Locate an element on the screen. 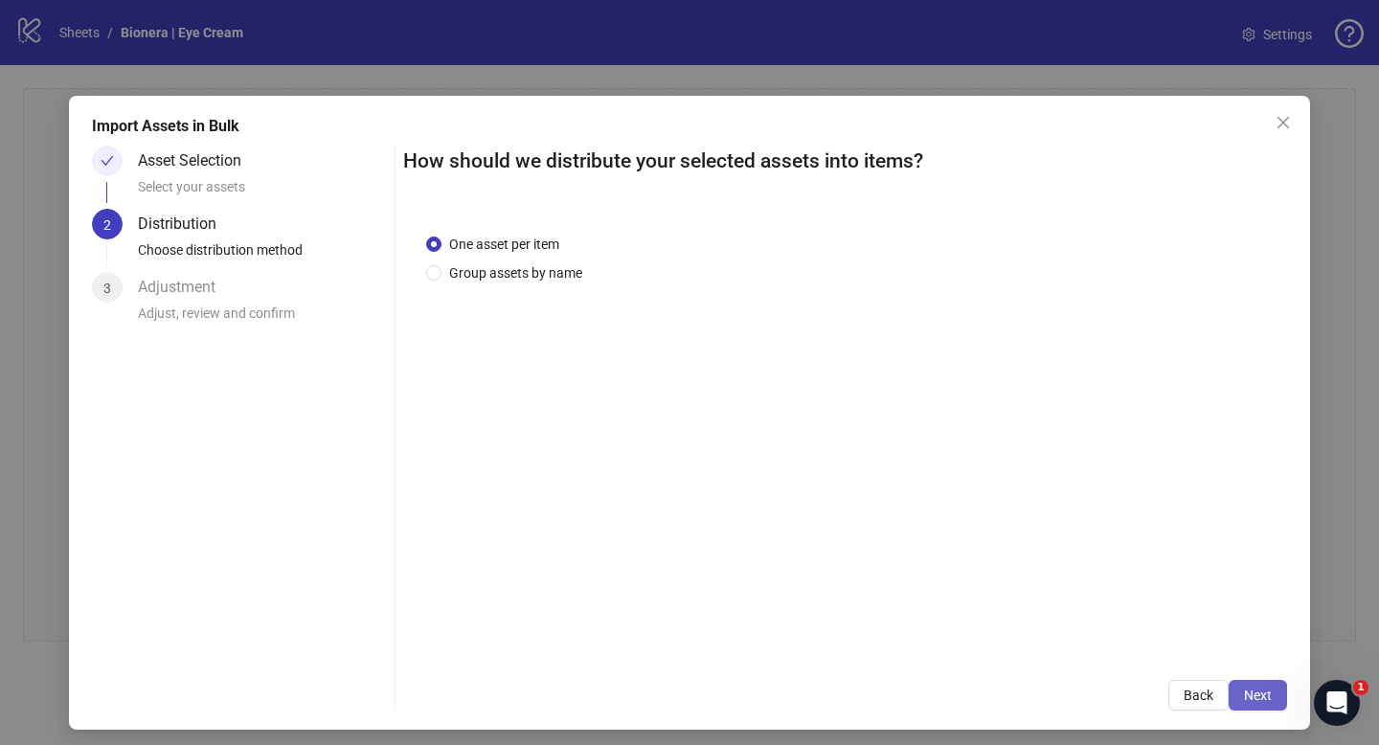  span: One asset per item is located at coordinates (504, 244).